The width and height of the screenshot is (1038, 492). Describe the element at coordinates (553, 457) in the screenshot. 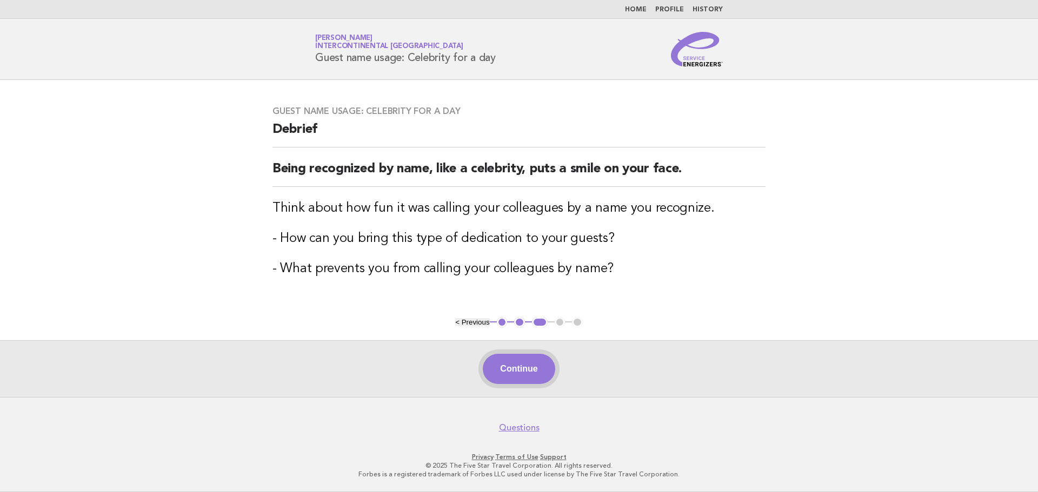

I see `a: Support` at that location.